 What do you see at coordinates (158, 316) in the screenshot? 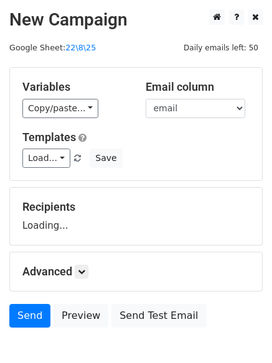
I see `a: Send Test Email` at bounding box center [158, 316].